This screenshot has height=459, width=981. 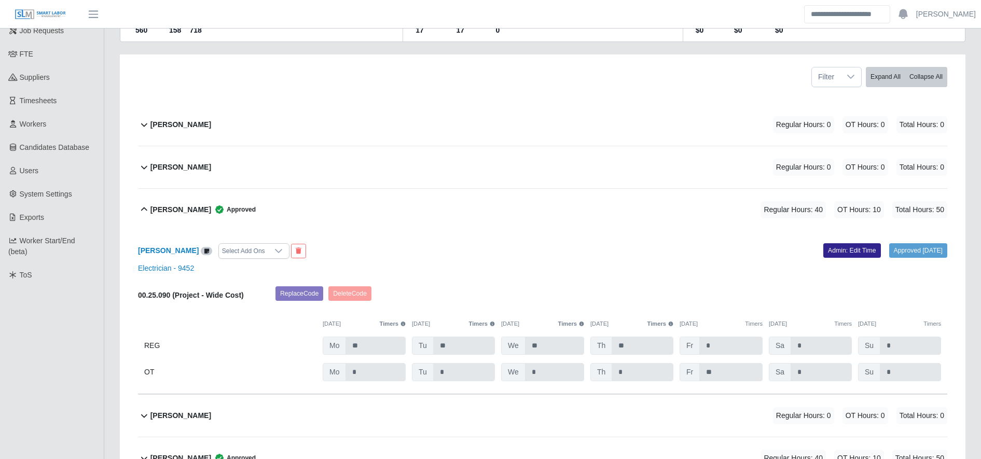 I want to click on dd: 0, so click(x=510, y=30).